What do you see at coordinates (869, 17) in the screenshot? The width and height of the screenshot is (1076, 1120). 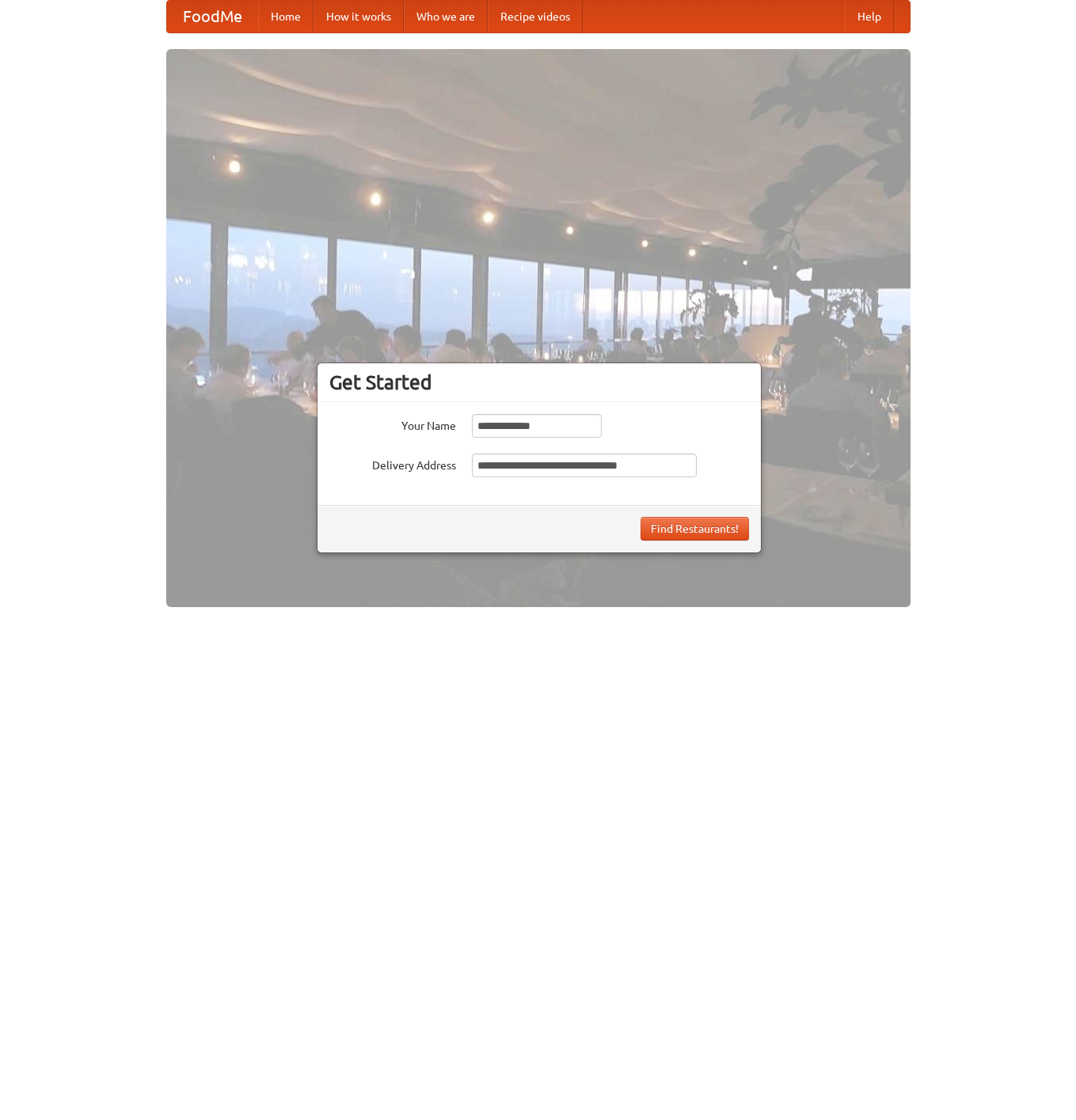 I see `a: Help` at bounding box center [869, 17].